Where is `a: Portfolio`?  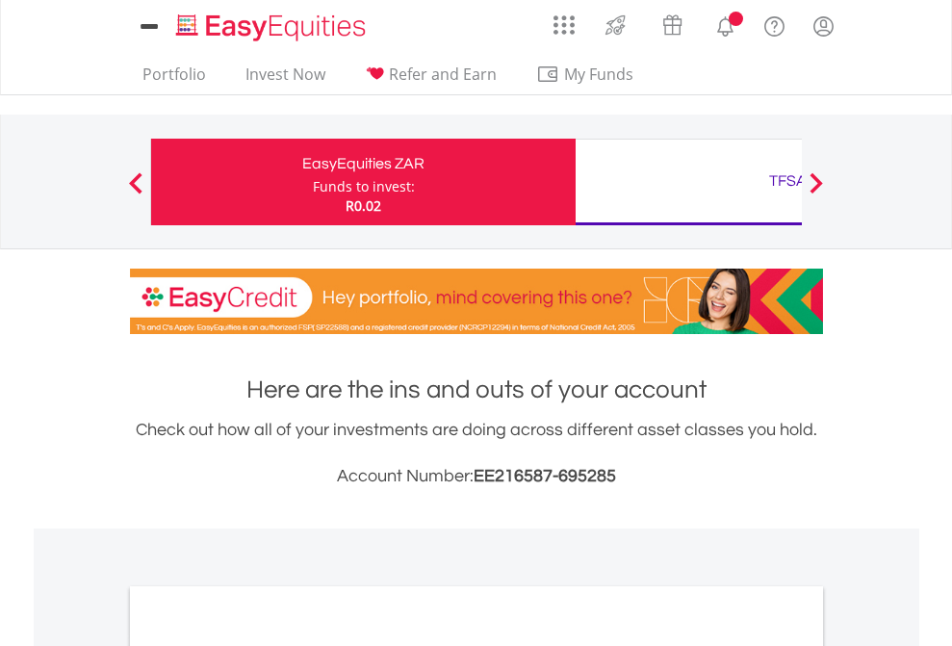 a: Portfolio is located at coordinates (174, 79).